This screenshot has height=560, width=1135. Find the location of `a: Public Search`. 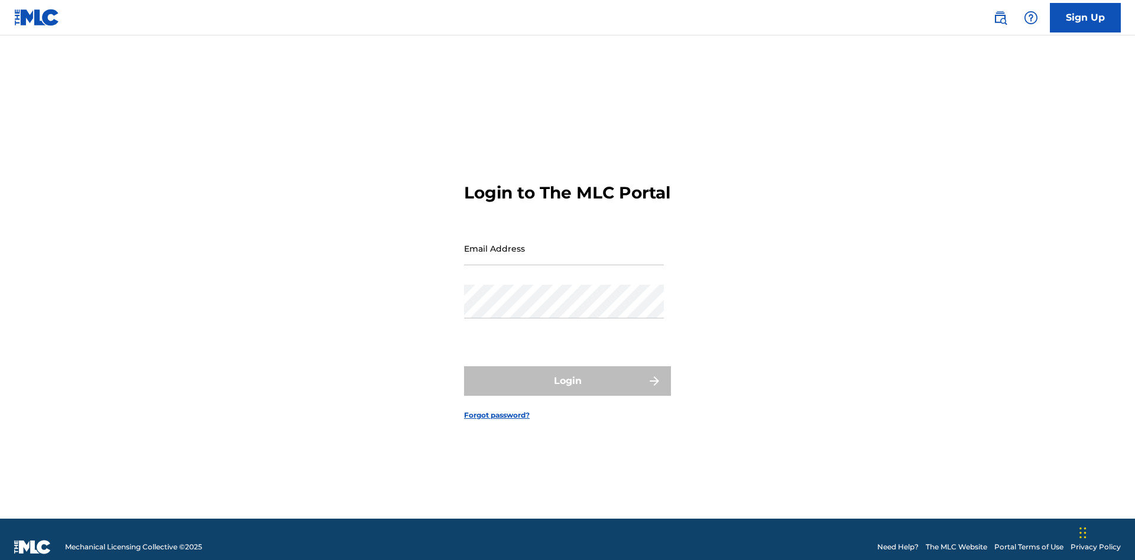

a: Public Search is located at coordinates (1000, 18).